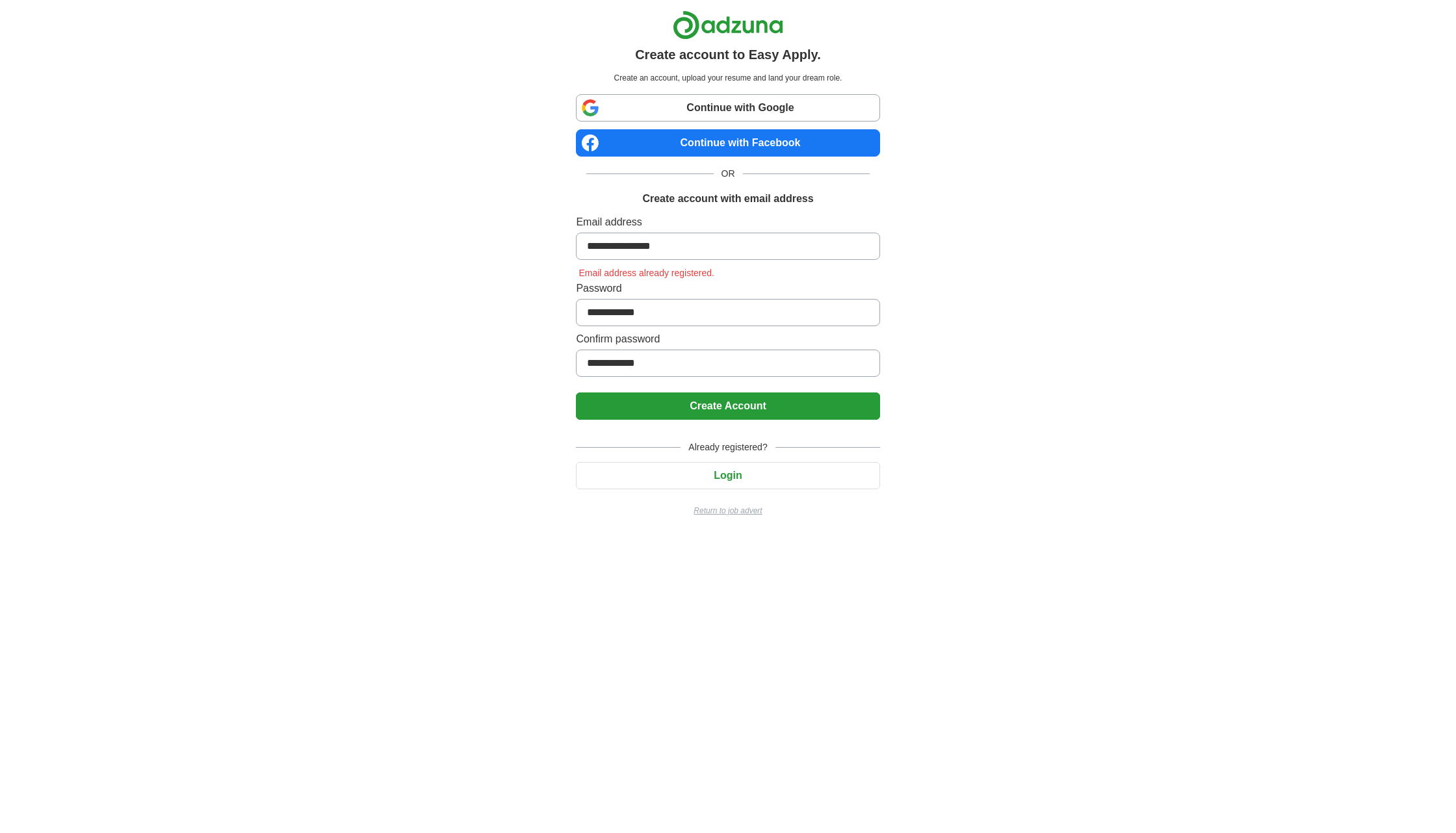 This screenshot has height=833, width=1456. Describe the element at coordinates (728, 78) in the screenshot. I see `p: Create an account, upload your resume and land your dream role.` at that location.